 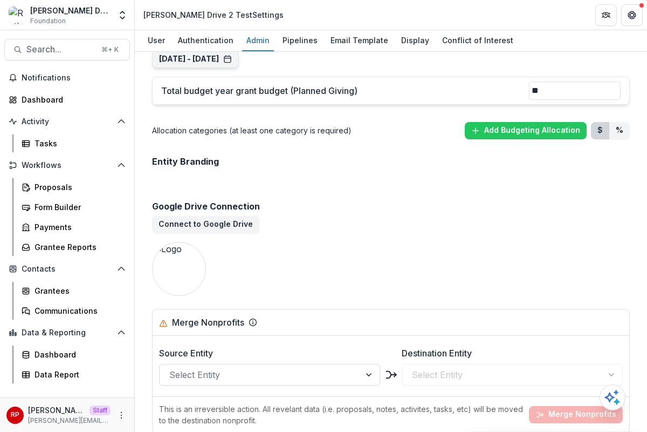 What do you see at coordinates (73, 374) in the screenshot?
I see `a: Data Report` at bounding box center [73, 374].